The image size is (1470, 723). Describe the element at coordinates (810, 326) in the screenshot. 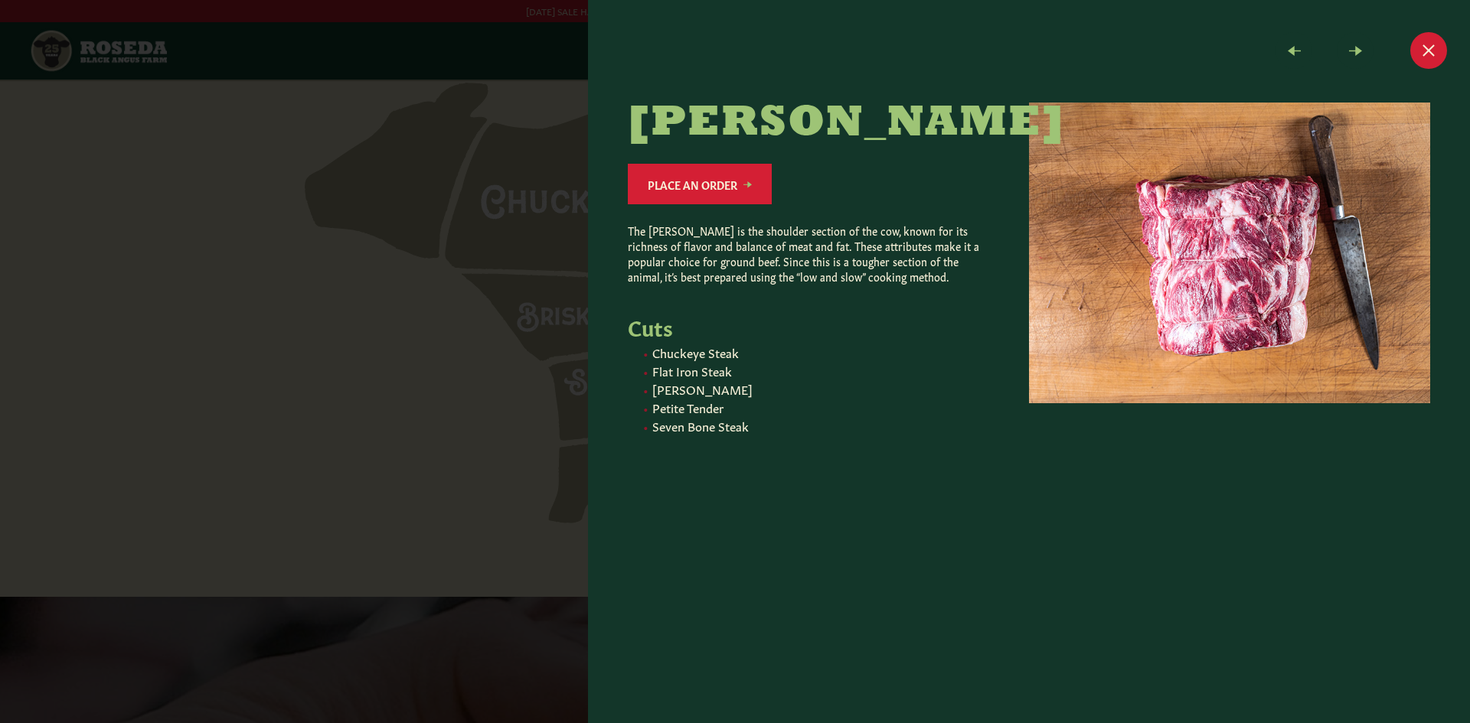

I see `h5: Cuts` at that location.